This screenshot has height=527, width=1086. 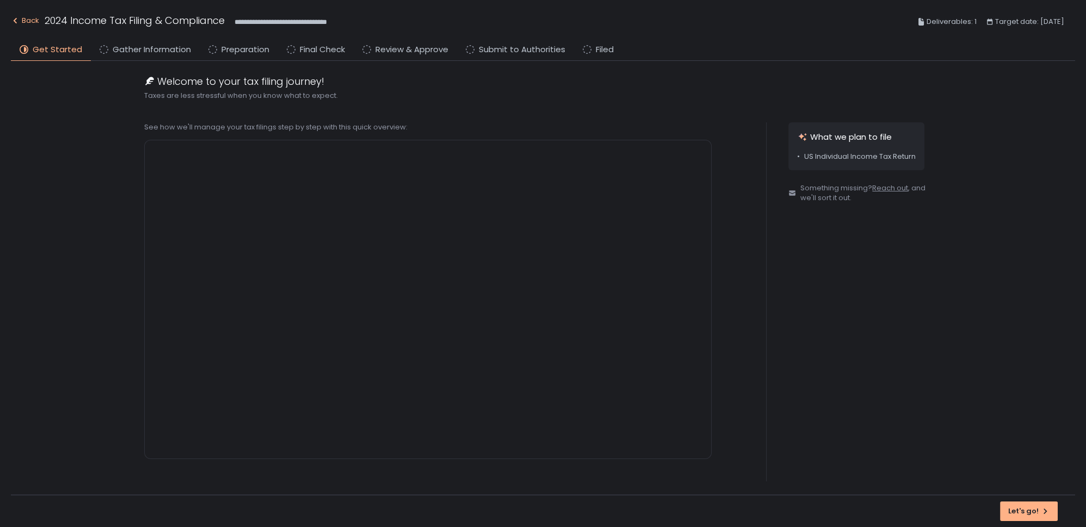 What do you see at coordinates (952, 22) in the screenshot?
I see `span: Deliverables: 1` at bounding box center [952, 22].